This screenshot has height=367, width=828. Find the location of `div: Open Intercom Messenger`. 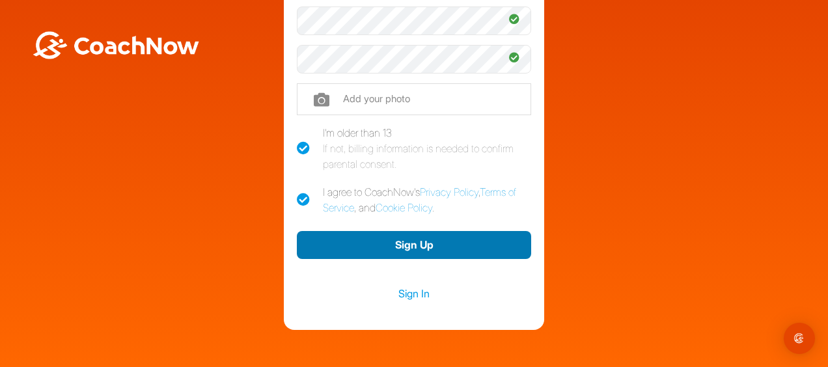

div: Open Intercom Messenger is located at coordinates (799, 338).